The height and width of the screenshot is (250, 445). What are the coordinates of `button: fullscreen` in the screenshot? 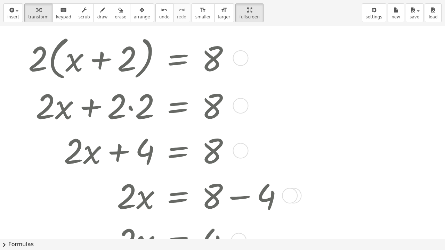 It's located at (249, 13).